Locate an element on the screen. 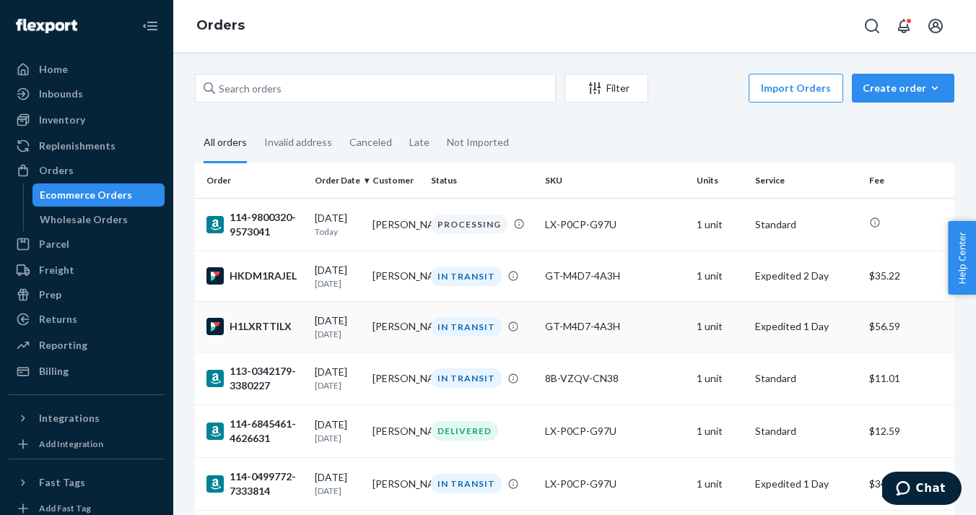 The width and height of the screenshot is (976, 515). div: 113-0342179-3380227 is located at coordinates (255, 378).